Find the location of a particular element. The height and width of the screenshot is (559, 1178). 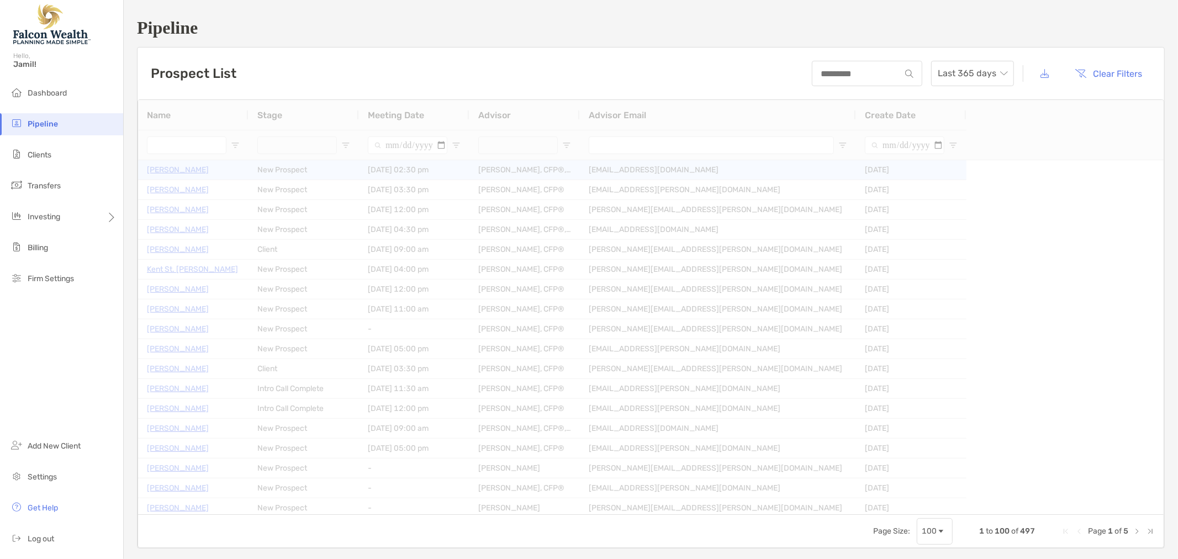

img: pipeline icon is located at coordinates (17, 123).